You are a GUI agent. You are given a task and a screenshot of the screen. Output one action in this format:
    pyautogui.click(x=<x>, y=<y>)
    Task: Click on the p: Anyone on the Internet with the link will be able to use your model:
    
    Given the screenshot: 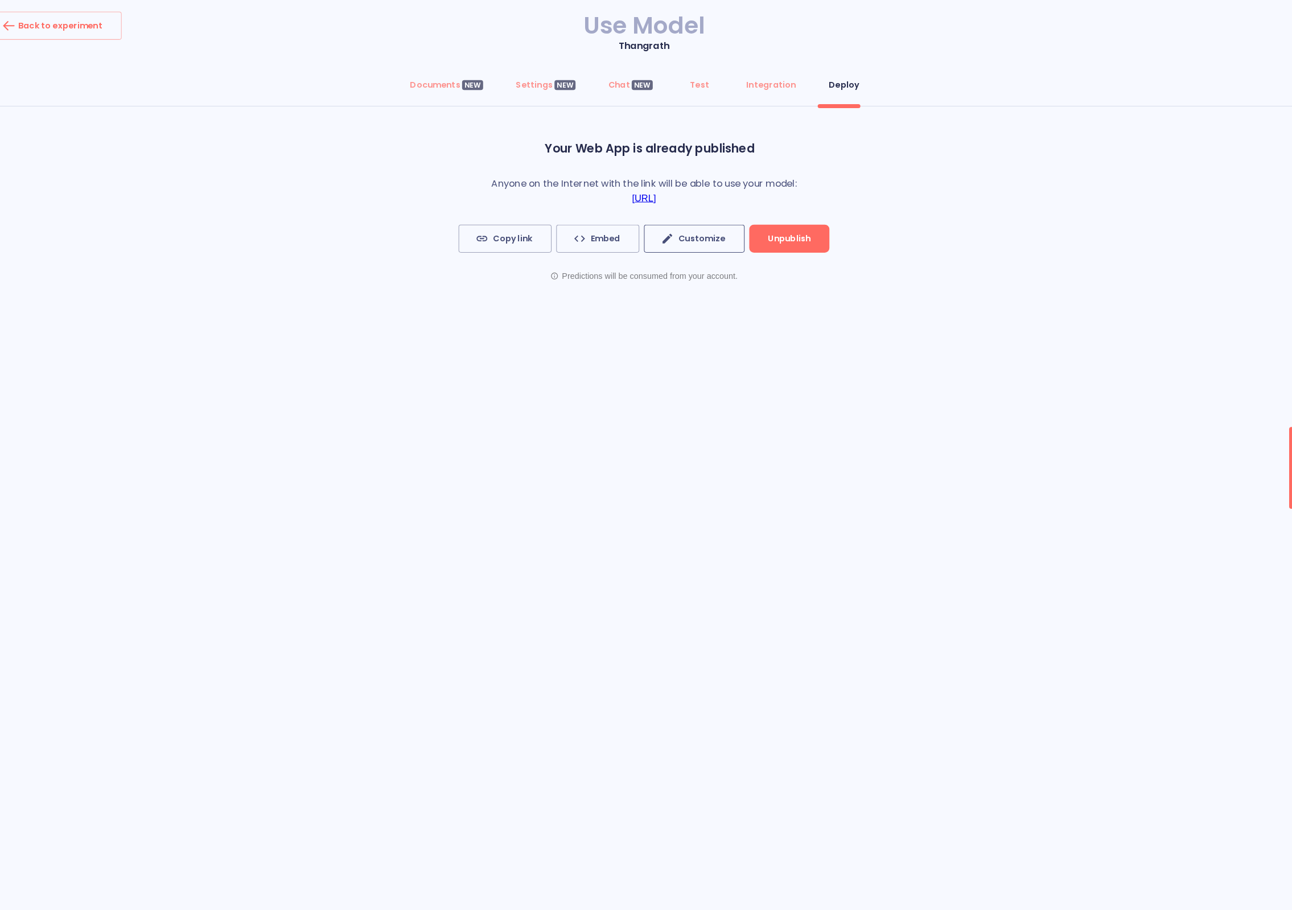 What is the action you would take?
    pyautogui.click(x=646, y=178)
    